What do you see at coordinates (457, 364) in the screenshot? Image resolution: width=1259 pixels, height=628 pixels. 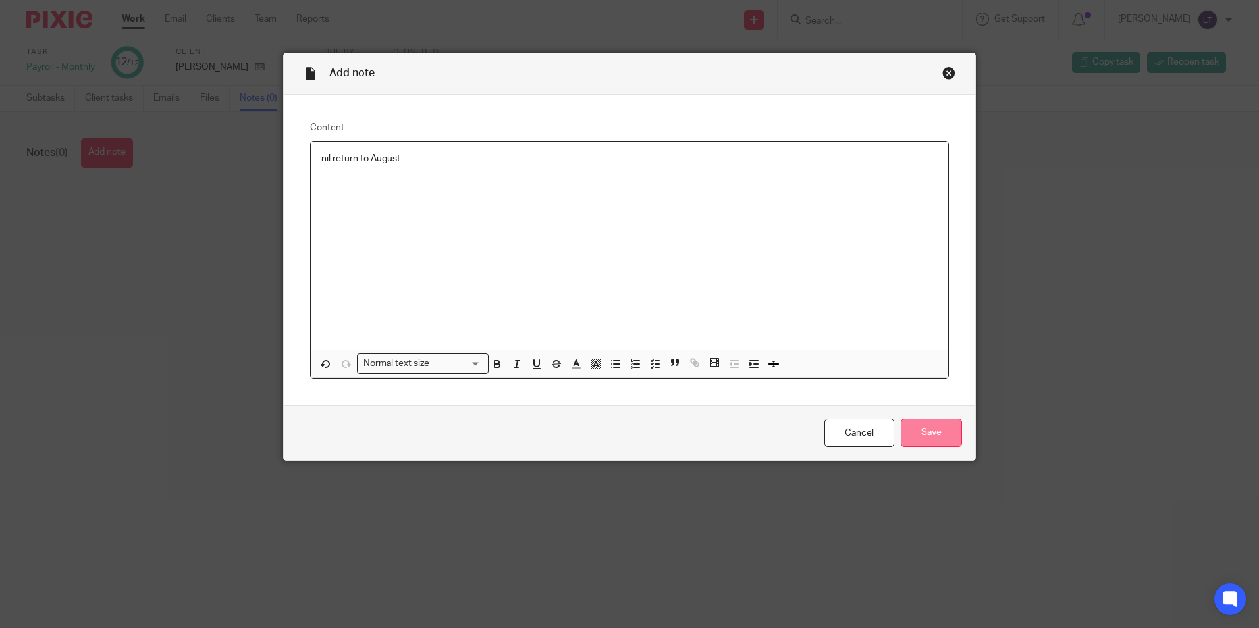 I see `input: Search for option` at bounding box center [457, 364].